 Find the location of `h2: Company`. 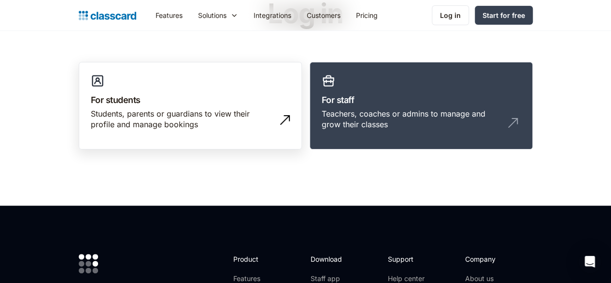

h2: Company is located at coordinates (497, 259).